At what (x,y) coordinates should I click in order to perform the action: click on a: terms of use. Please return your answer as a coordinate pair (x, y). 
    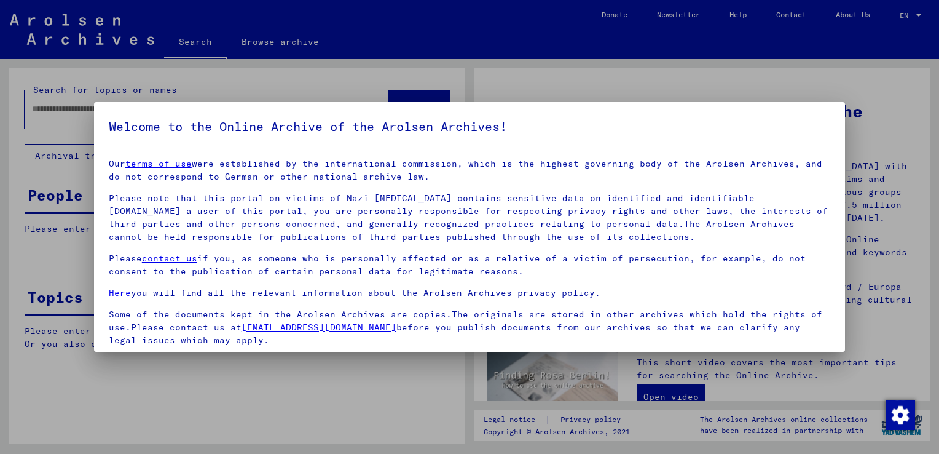
    Looking at the image, I should click on (159, 163).